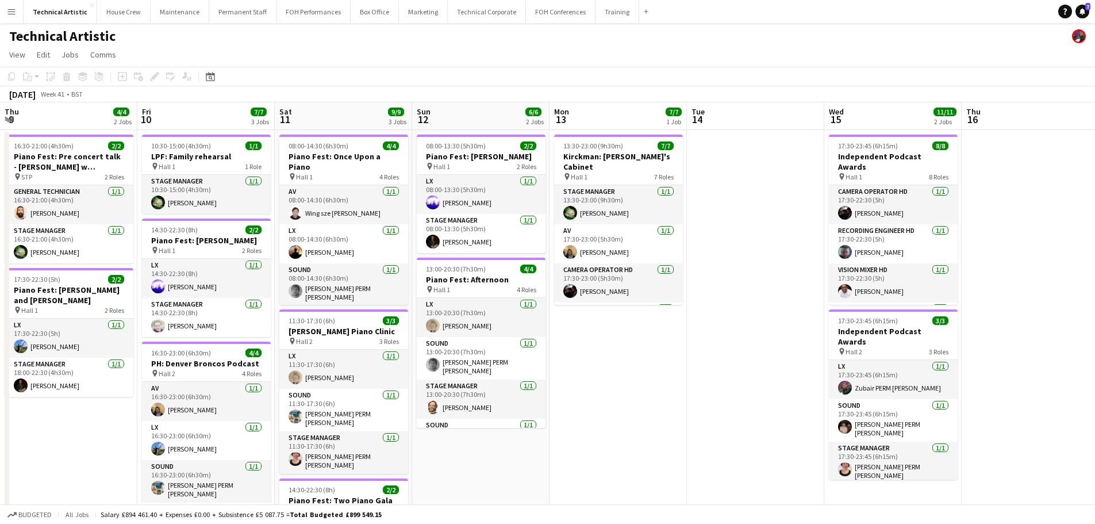  I want to click on span: Sun, so click(424, 112).